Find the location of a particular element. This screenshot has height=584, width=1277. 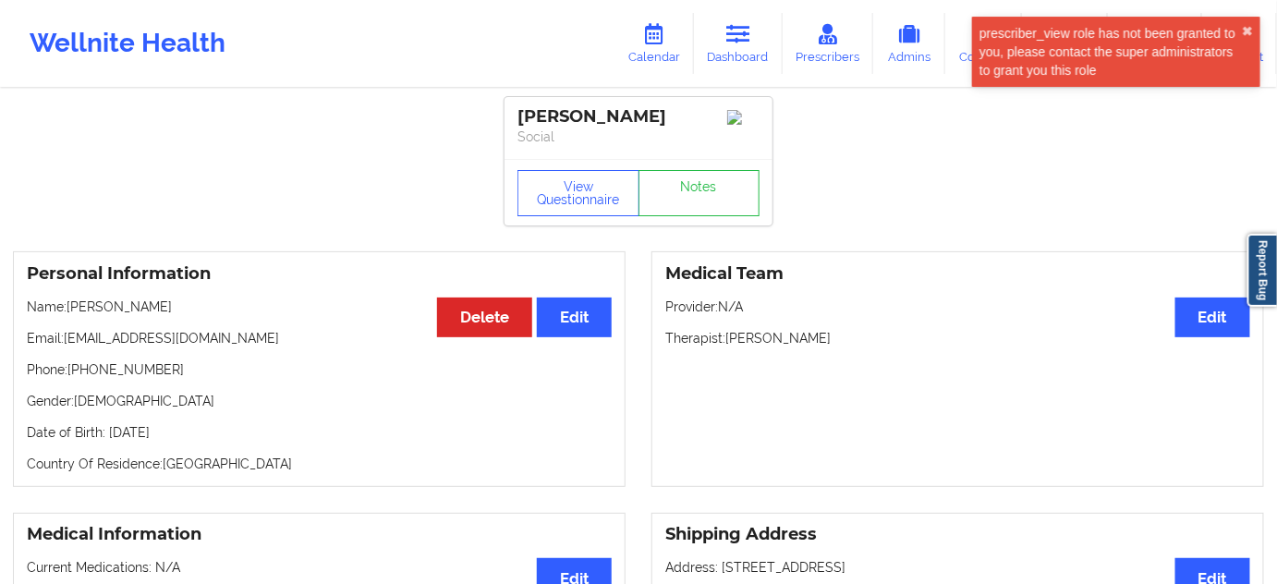

div: prescriber_view role has not been granted to you, please contact the super administrators to gran... is located at coordinates (1111, 52).